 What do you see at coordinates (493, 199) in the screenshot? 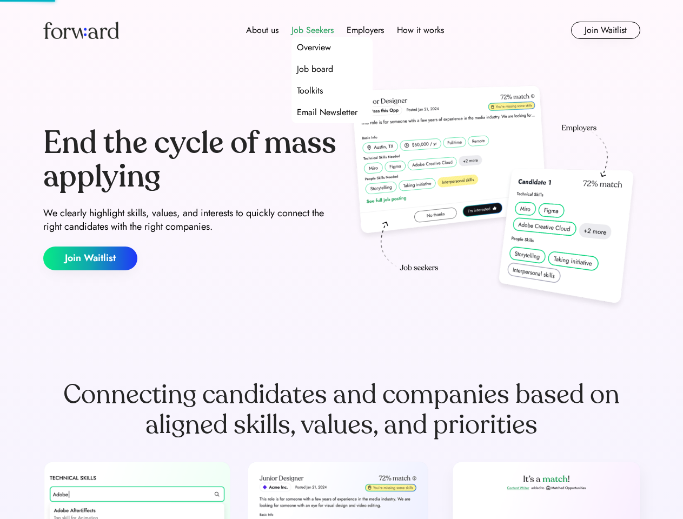
I see `img: hero-image.png` at bounding box center [493, 199].